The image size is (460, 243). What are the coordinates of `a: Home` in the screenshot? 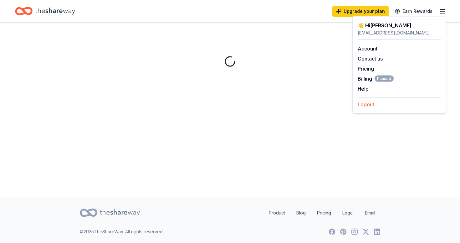 It's located at (45, 11).